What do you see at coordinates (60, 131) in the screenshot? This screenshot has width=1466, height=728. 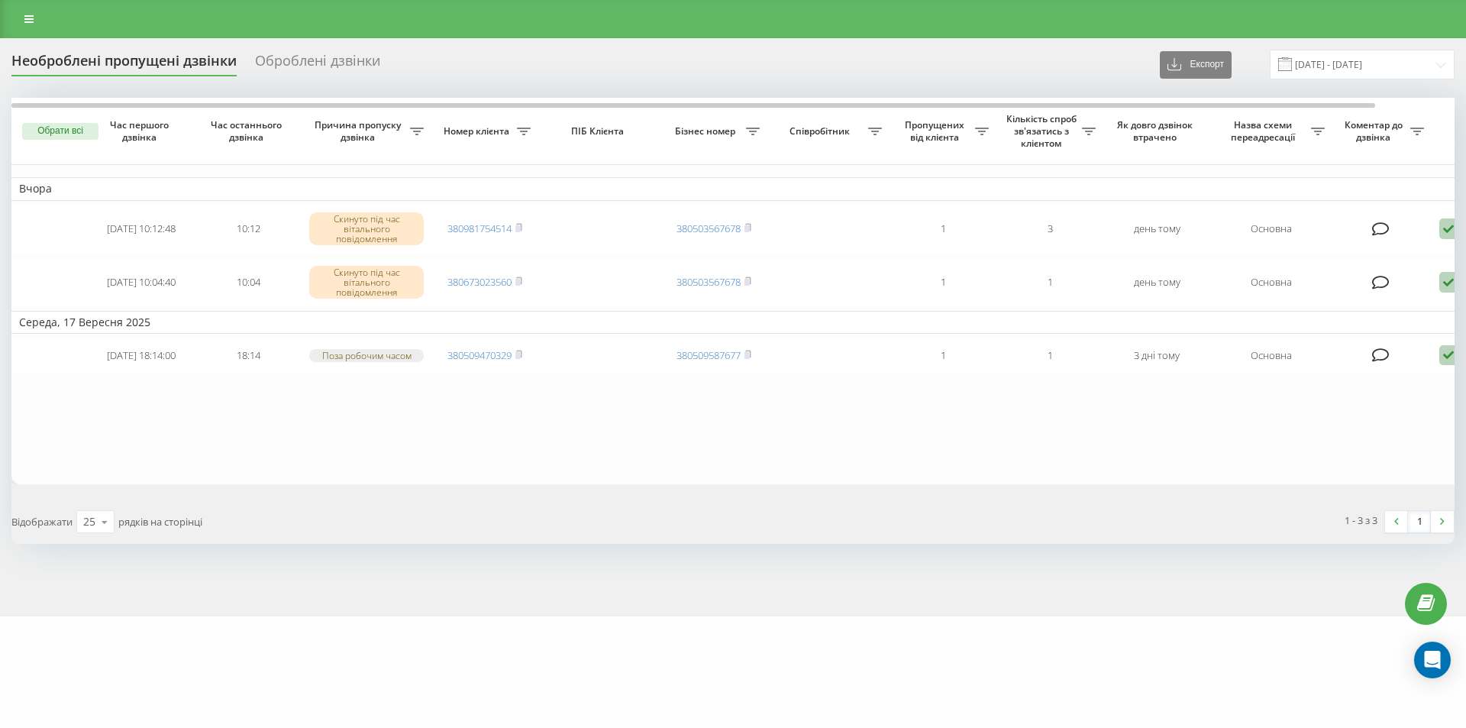 I see `button: Обрати всі` at bounding box center [60, 131].